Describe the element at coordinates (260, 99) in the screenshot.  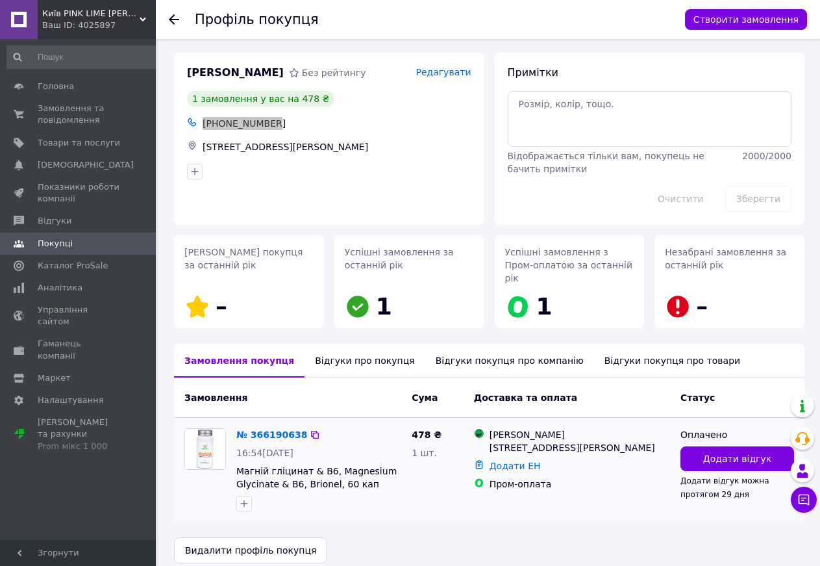
I see `div: 1 замовлення у вас на 478 ₴` at that location.